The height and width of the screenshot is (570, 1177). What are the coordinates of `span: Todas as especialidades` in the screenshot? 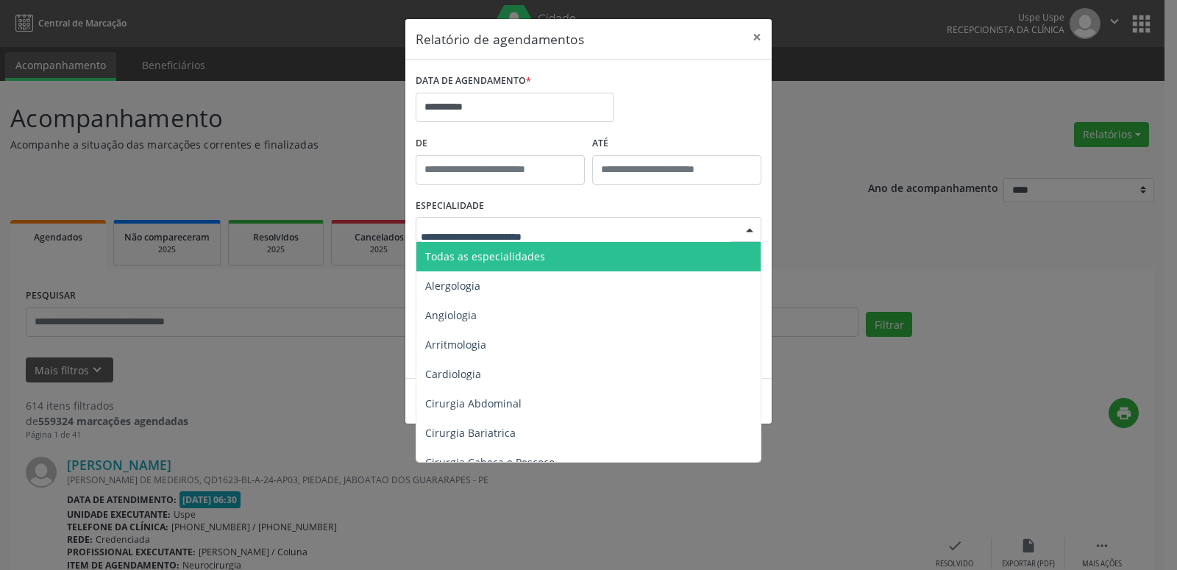 It's located at (485, 256).